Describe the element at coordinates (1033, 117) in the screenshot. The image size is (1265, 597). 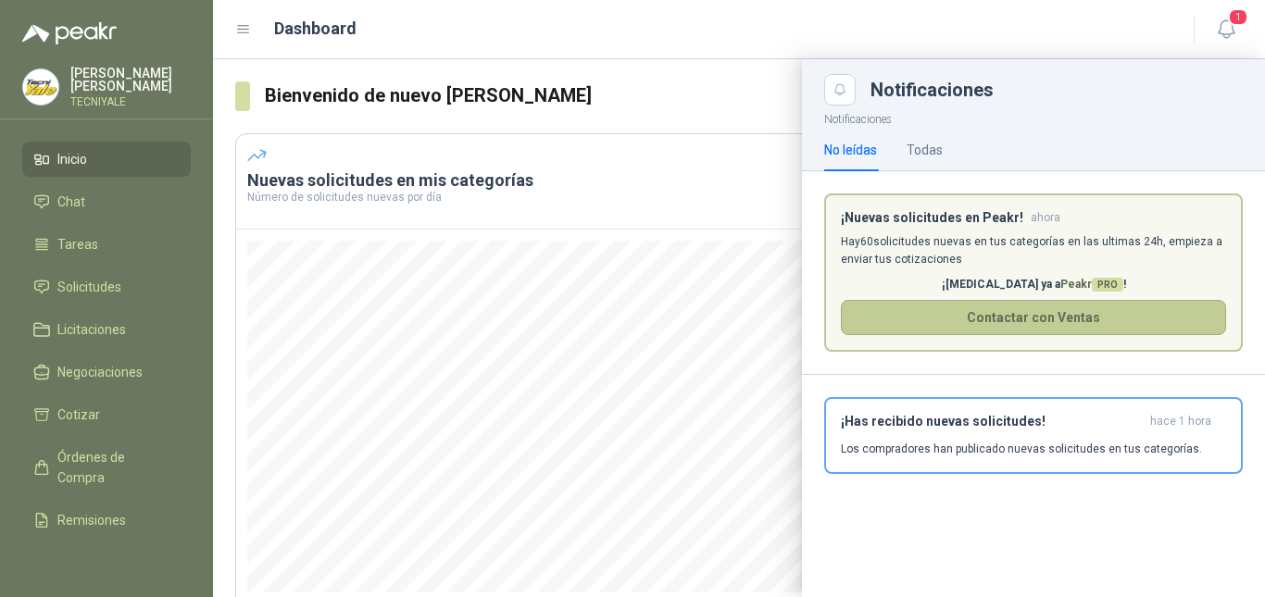
I see `p: Notificaciones` at that location.